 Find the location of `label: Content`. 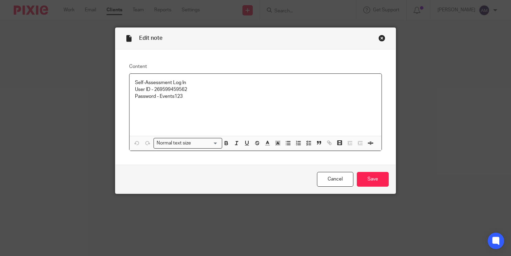

label: Content is located at coordinates (255, 67).